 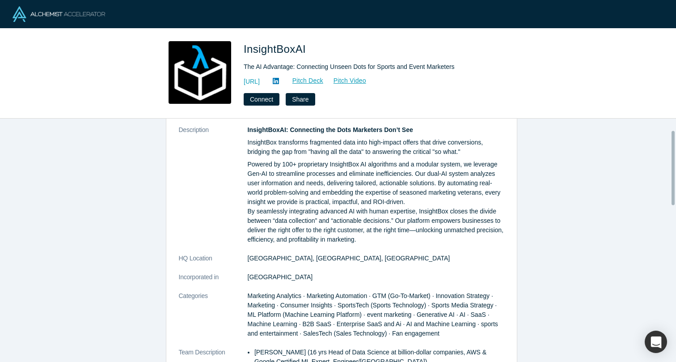 What do you see at coordinates (331, 130) in the screenshot?
I see `strong: InsightBoxAI: Connecting the Dots Marketers Don’t See` at bounding box center [331, 130].